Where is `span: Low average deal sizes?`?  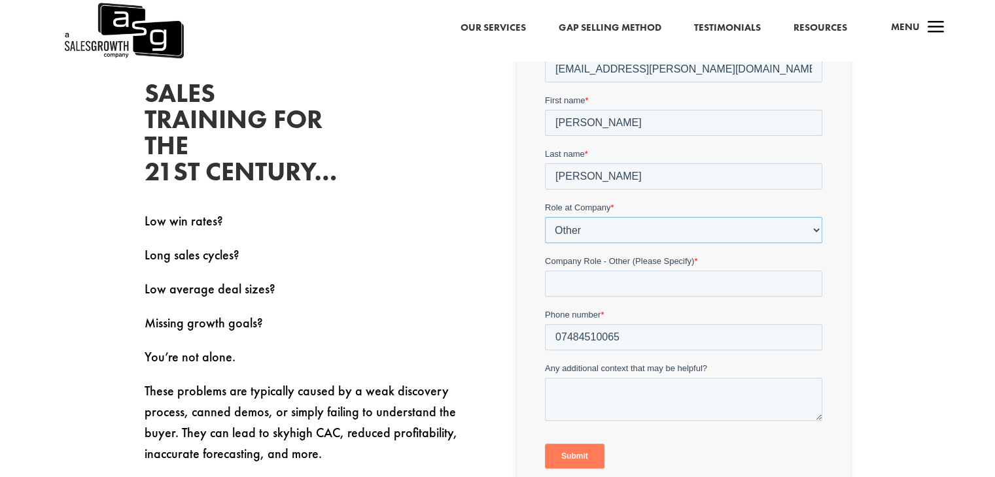
span: Low average deal sizes? is located at coordinates (210, 289).